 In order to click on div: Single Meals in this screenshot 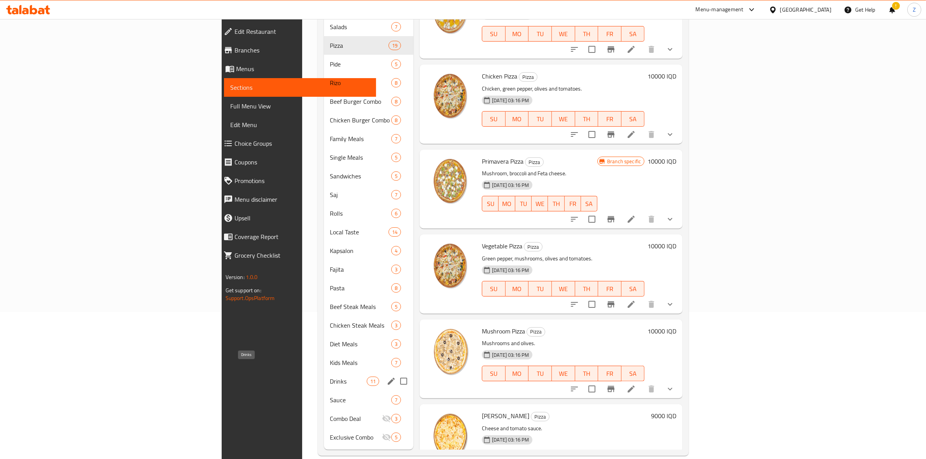, I will do `click(361, 157)`.